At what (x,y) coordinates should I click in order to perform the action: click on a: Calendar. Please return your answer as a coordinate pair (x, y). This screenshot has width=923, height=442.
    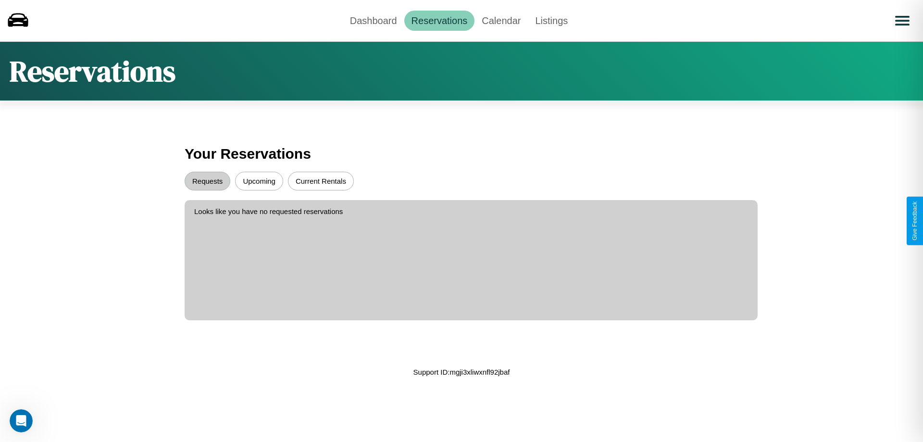
    Looking at the image, I should click on (501, 21).